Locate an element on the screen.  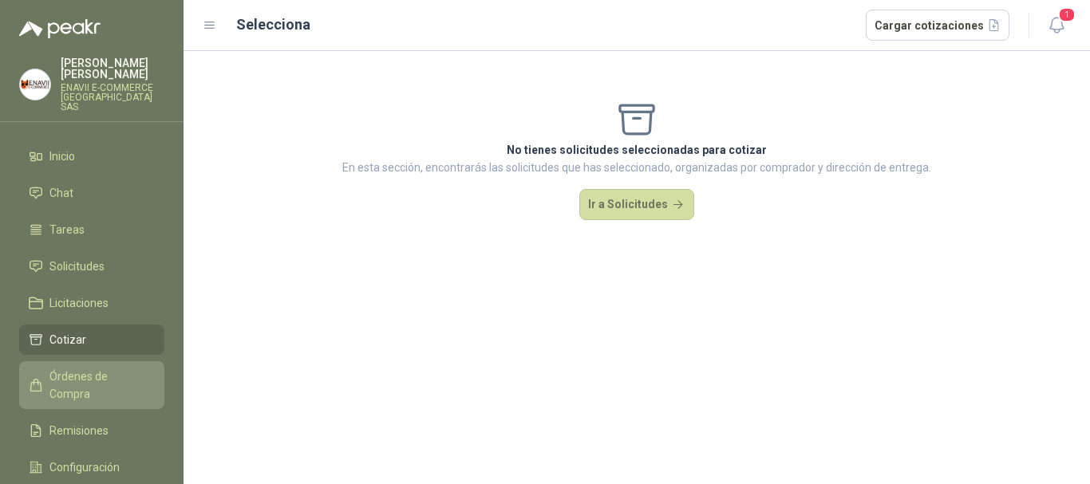
a: Configuración is located at coordinates (92, 468).